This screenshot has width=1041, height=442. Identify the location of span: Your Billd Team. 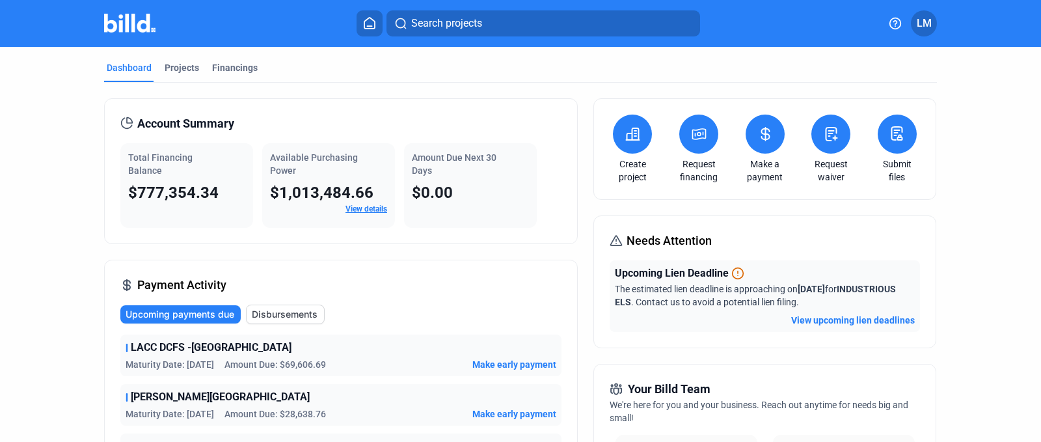
(669, 389).